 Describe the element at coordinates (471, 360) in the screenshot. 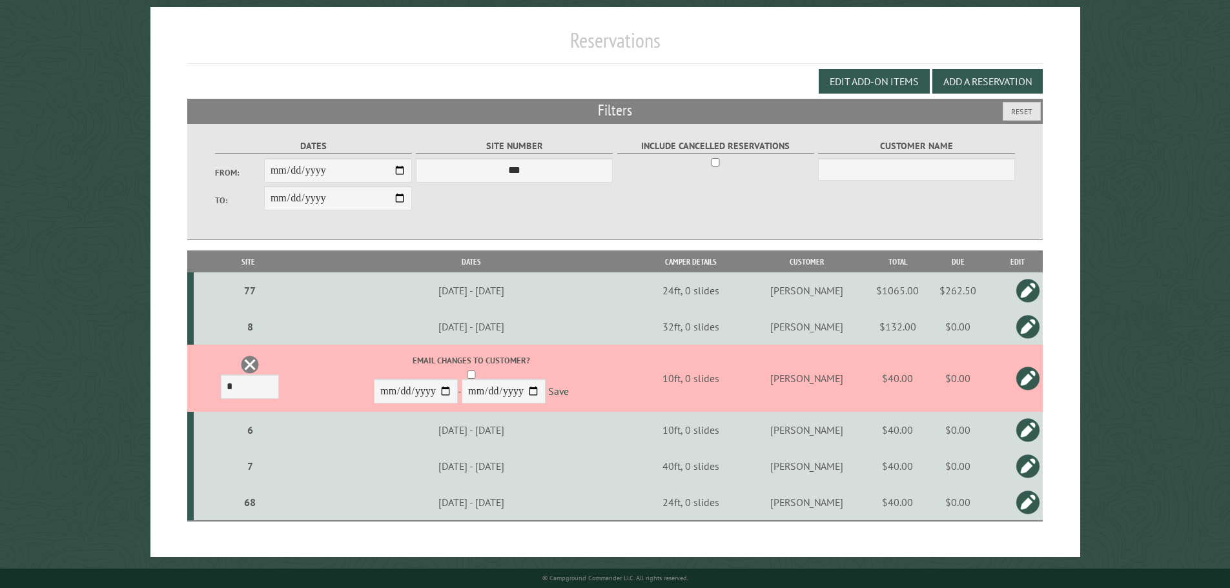

I see `label: Email changes to customer?` at that location.